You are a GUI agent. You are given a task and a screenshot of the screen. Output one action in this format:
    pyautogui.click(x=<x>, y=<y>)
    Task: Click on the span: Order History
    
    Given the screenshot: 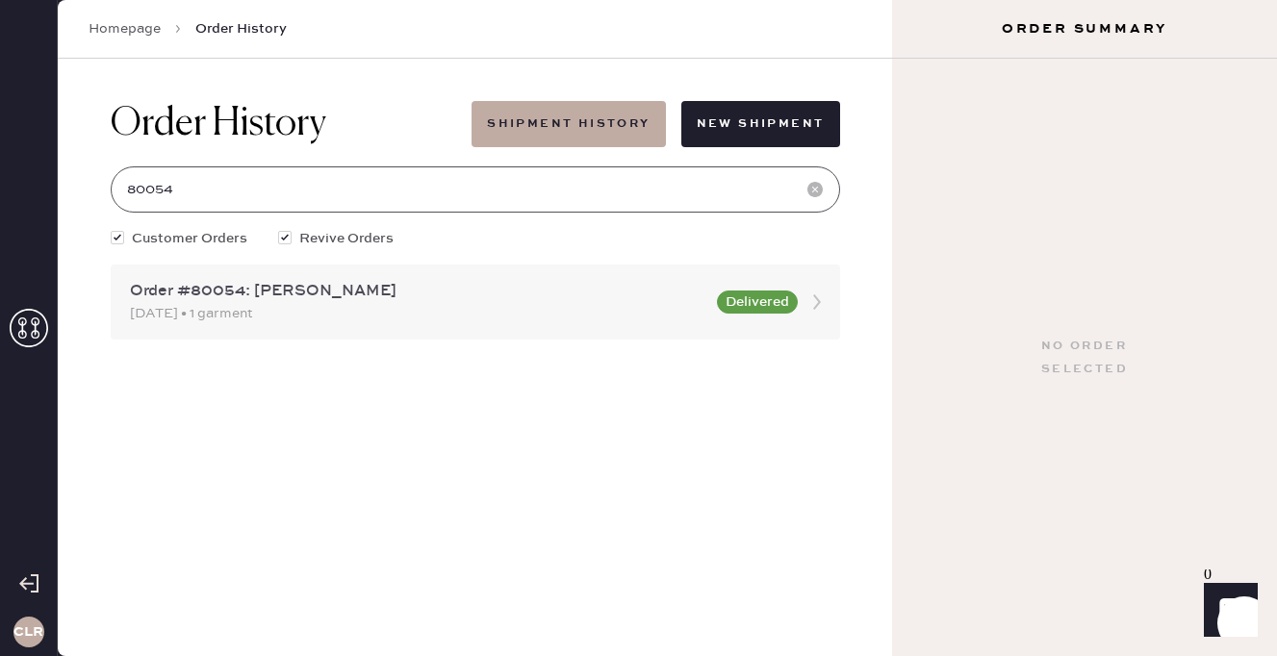 What is the action you would take?
    pyautogui.click(x=241, y=29)
    